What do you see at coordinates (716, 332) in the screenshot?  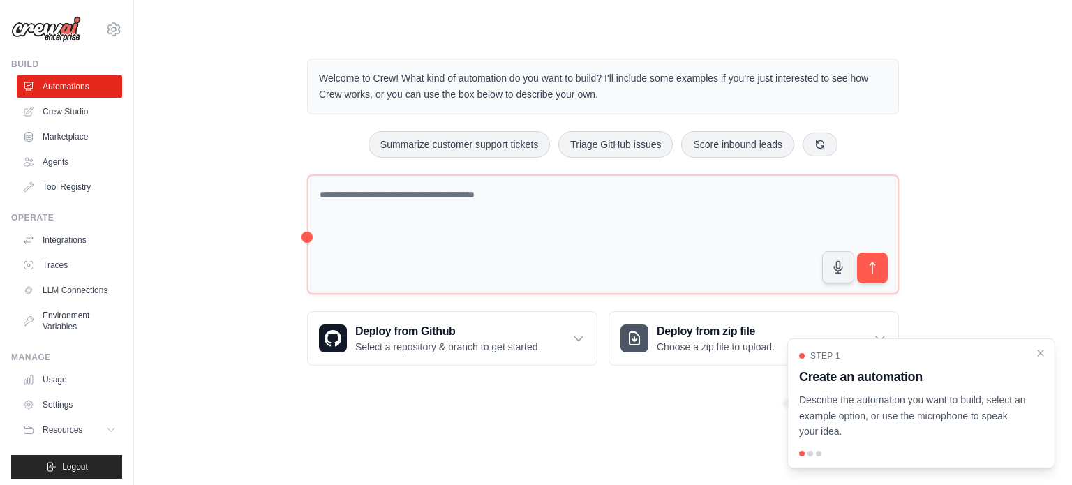 I see `h3: Deploy from zip file` at bounding box center [716, 332].